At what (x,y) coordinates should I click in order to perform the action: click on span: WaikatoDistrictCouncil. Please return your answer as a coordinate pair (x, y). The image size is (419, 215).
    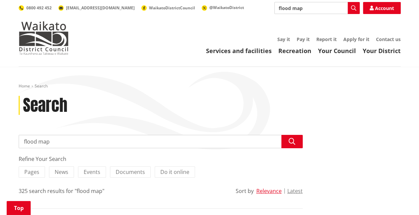
    Looking at the image, I should click on (172, 8).